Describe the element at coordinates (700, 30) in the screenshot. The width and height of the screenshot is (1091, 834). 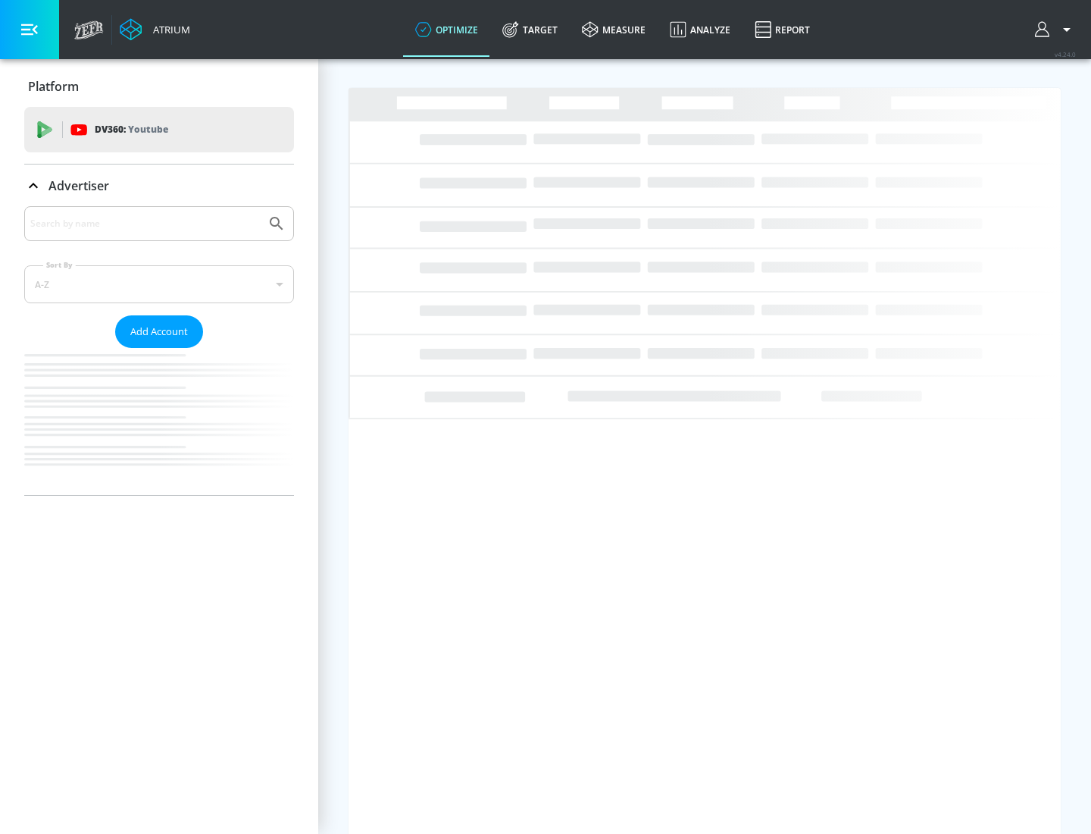
I see `a: Analyze` at that location.